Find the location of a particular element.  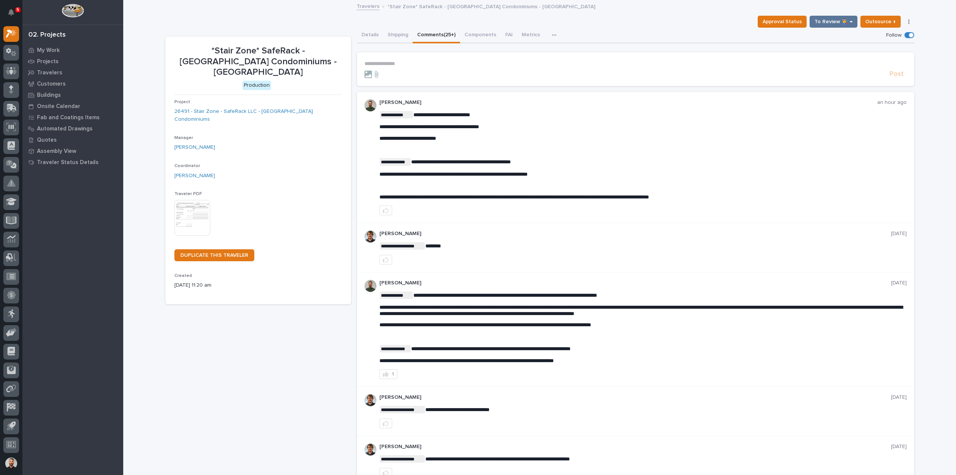

p: Assembly View is located at coordinates (56, 151).